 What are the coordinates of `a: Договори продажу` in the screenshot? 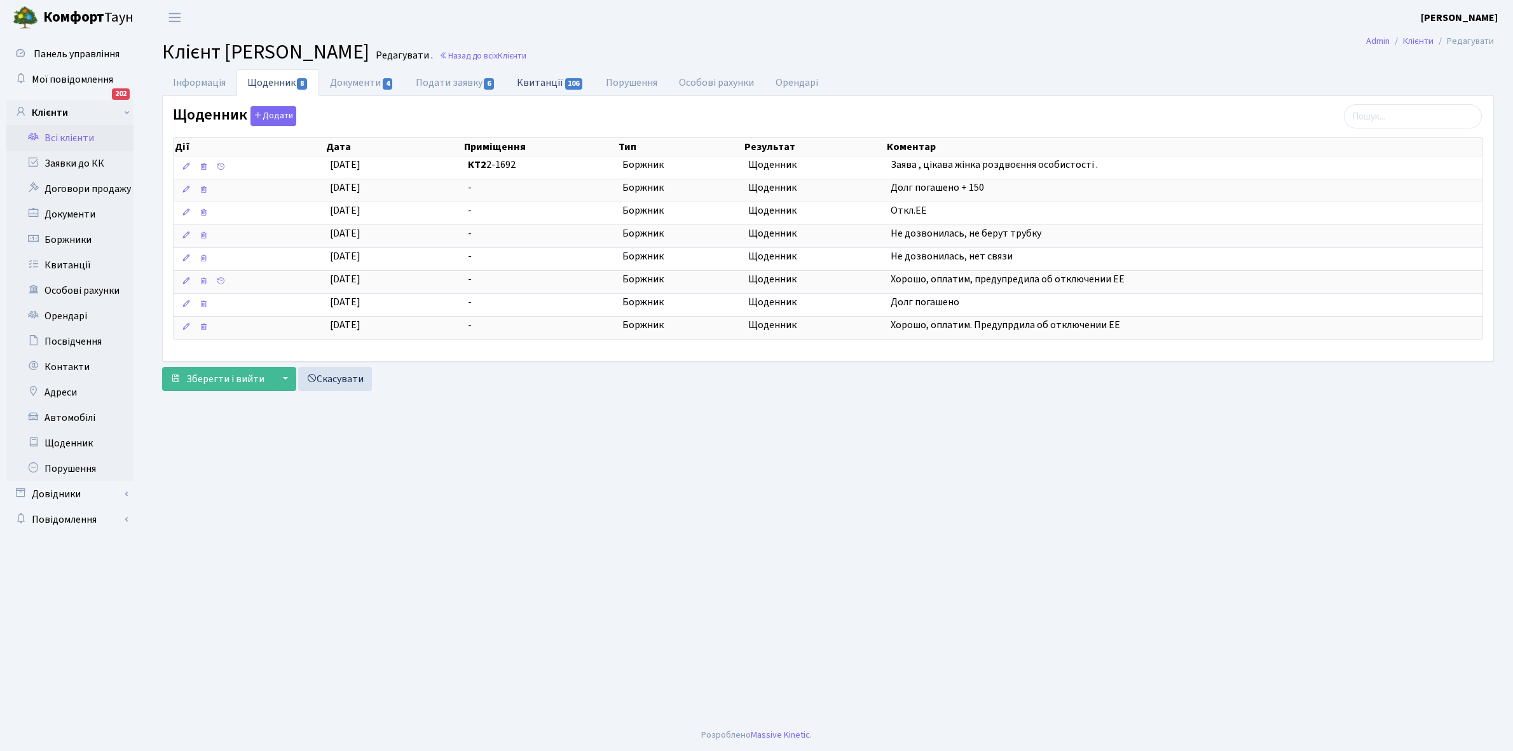 It's located at (70, 189).